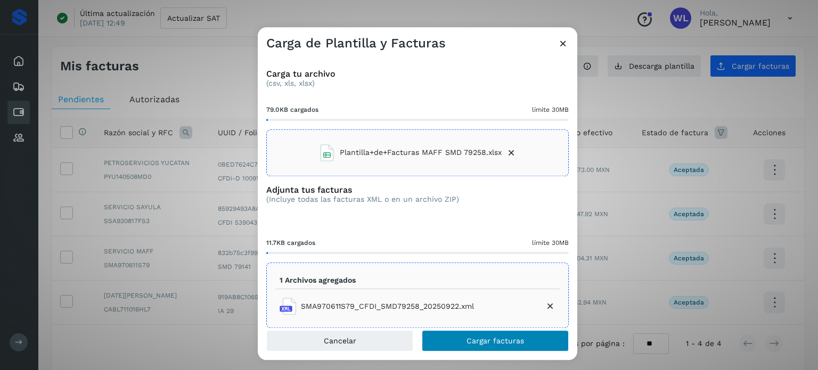 The image size is (818, 370). What do you see at coordinates (418, 83) in the screenshot?
I see `p: (csv, xls, xlsx)` at bounding box center [418, 83].